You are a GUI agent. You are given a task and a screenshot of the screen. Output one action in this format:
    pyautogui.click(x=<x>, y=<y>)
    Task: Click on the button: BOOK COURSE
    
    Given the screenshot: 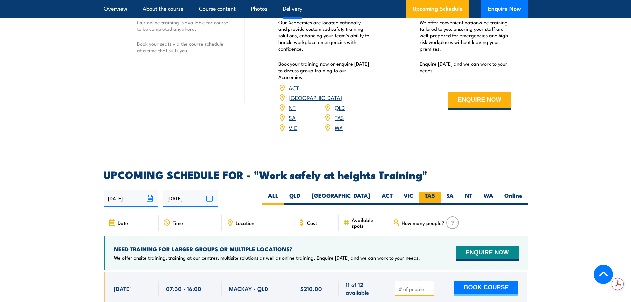 What is the action you would take?
    pyautogui.click(x=486, y=288)
    